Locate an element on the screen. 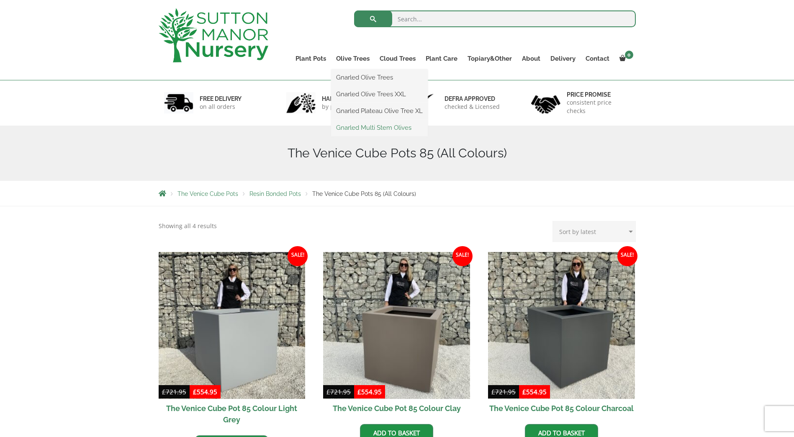 The width and height of the screenshot is (794, 437). span: The Venice Cube Pots is located at coordinates (208, 194).